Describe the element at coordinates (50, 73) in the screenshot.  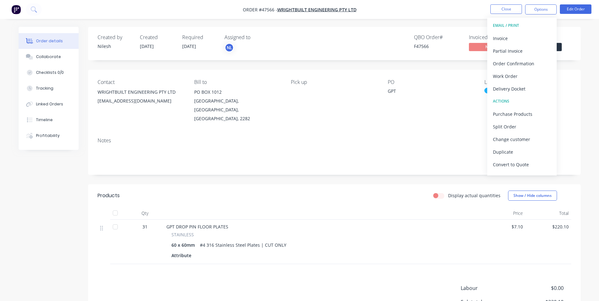
I see `div: Checklists 0/0` at that location.